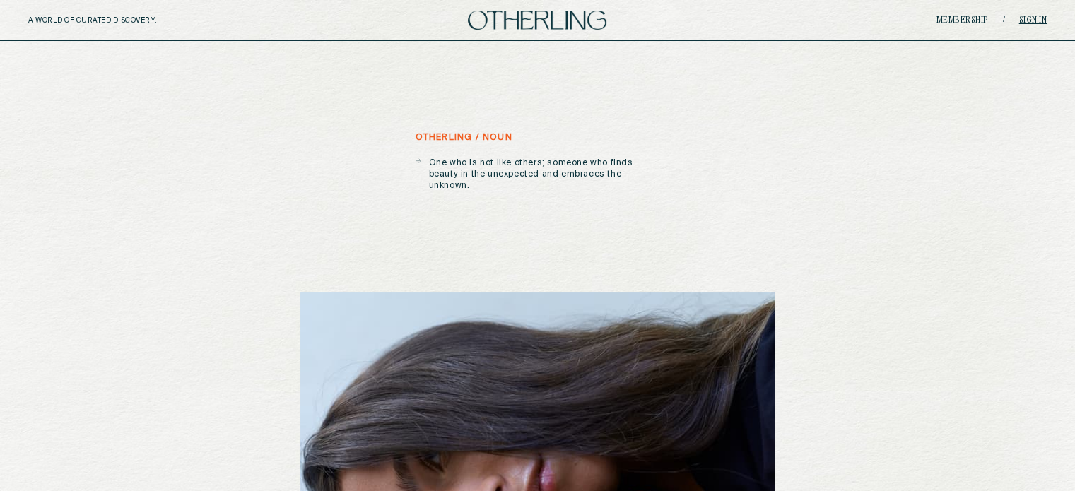  Describe the element at coordinates (963, 20) in the screenshot. I see `a: Membership` at that location.